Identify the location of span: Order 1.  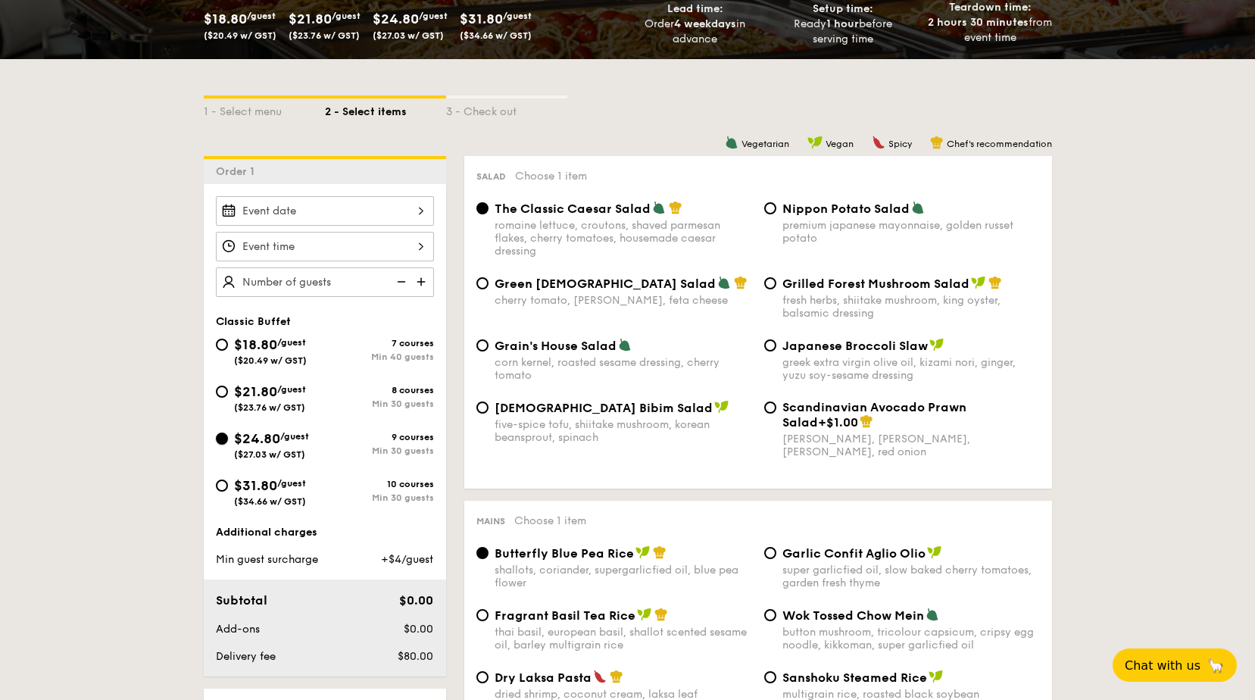
(238, 171).